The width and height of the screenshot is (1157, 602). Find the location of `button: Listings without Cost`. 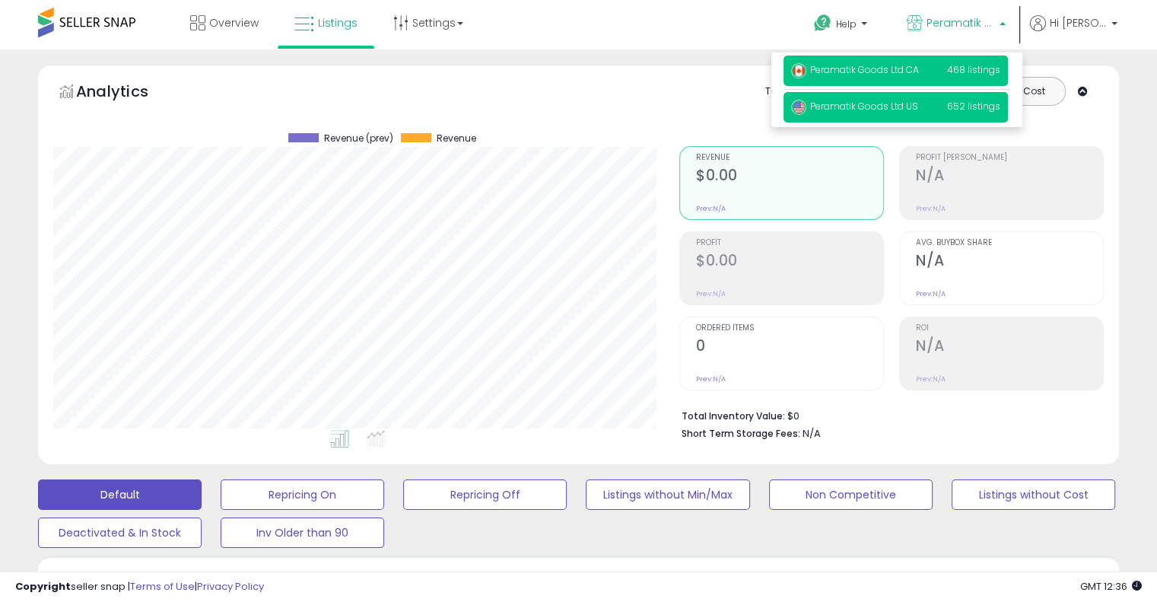

button: Listings without Cost is located at coordinates (1033, 494).